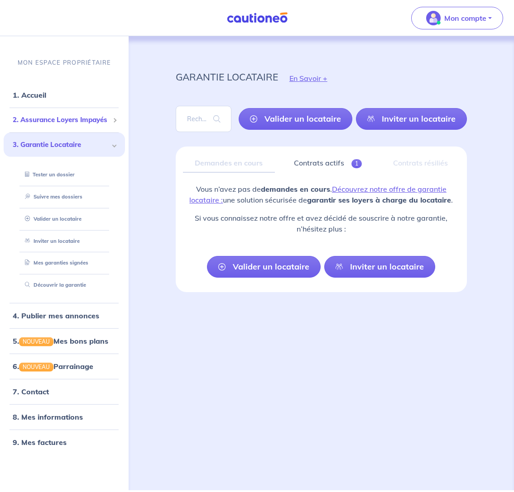 This screenshot has height=492, width=514. What do you see at coordinates (64, 392) in the screenshot?
I see `div: 7. Contact` at bounding box center [64, 392].